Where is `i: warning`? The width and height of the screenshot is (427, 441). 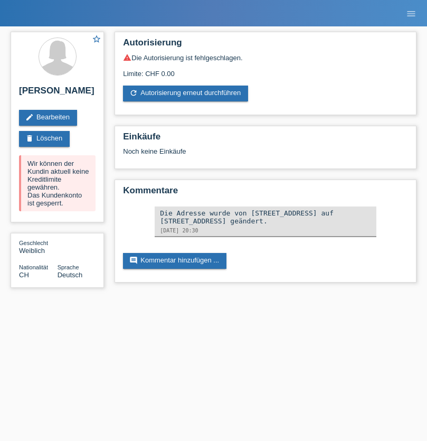 i: warning is located at coordinates (127, 58).